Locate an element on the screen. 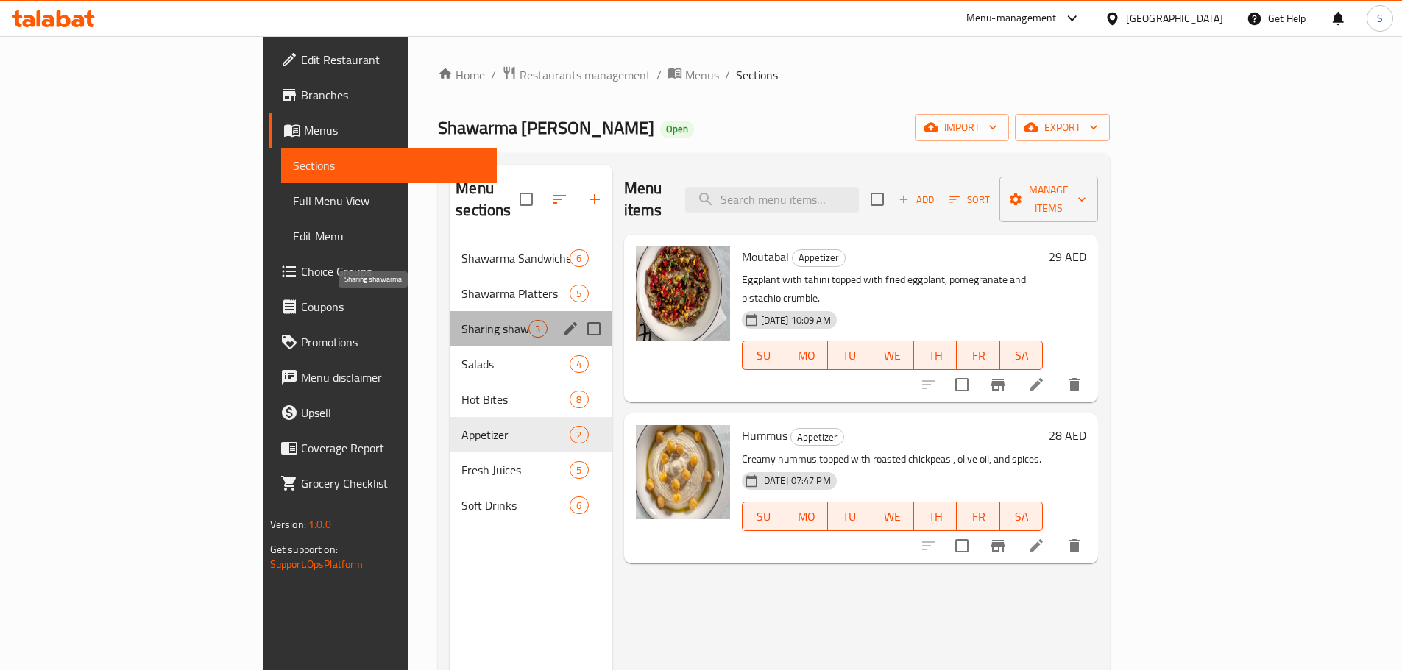  span: Coverage Report is located at coordinates (393, 448).